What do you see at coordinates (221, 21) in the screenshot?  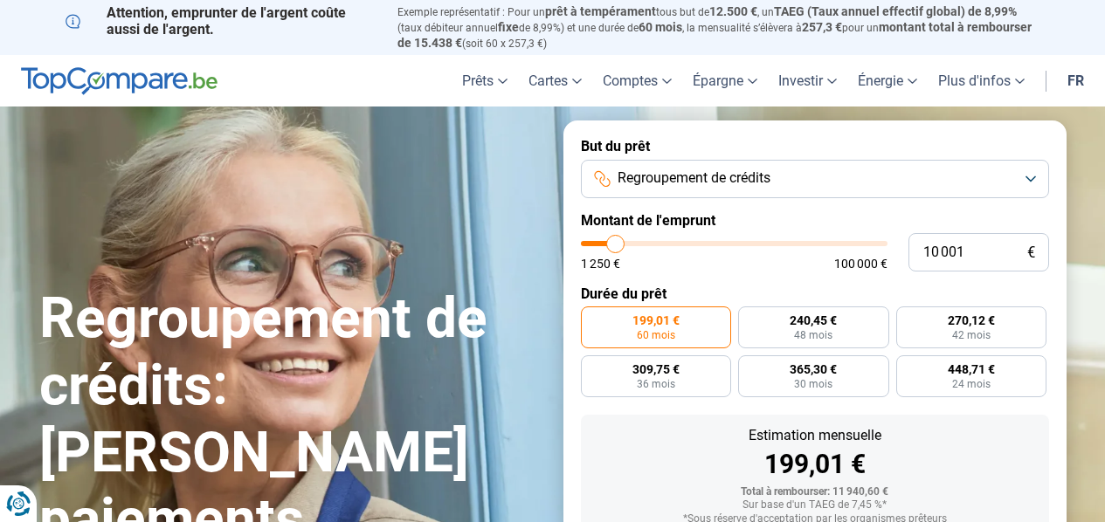 I see `p: Attention, emprunter de l'argent coûte aussi de l'argent.` at bounding box center [221, 21].